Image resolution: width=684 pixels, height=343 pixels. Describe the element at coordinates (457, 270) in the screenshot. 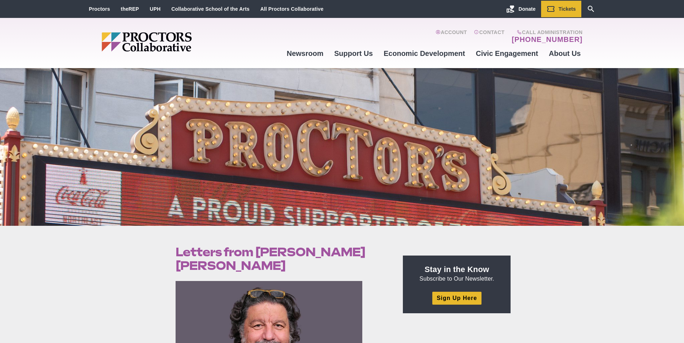

I see `strong: Stay in the Know` at that location.